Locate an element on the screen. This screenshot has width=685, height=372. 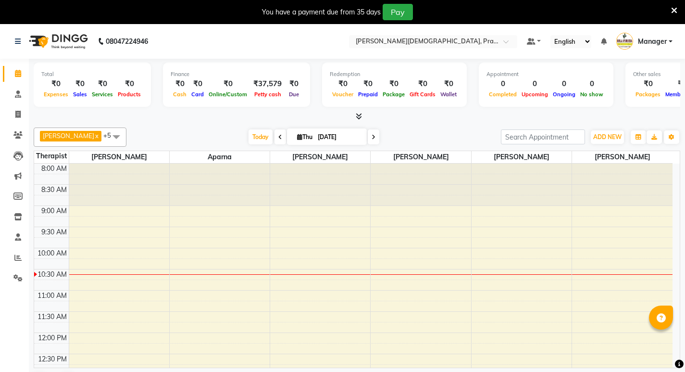
div: Therapist is located at coordinates (51, 156).